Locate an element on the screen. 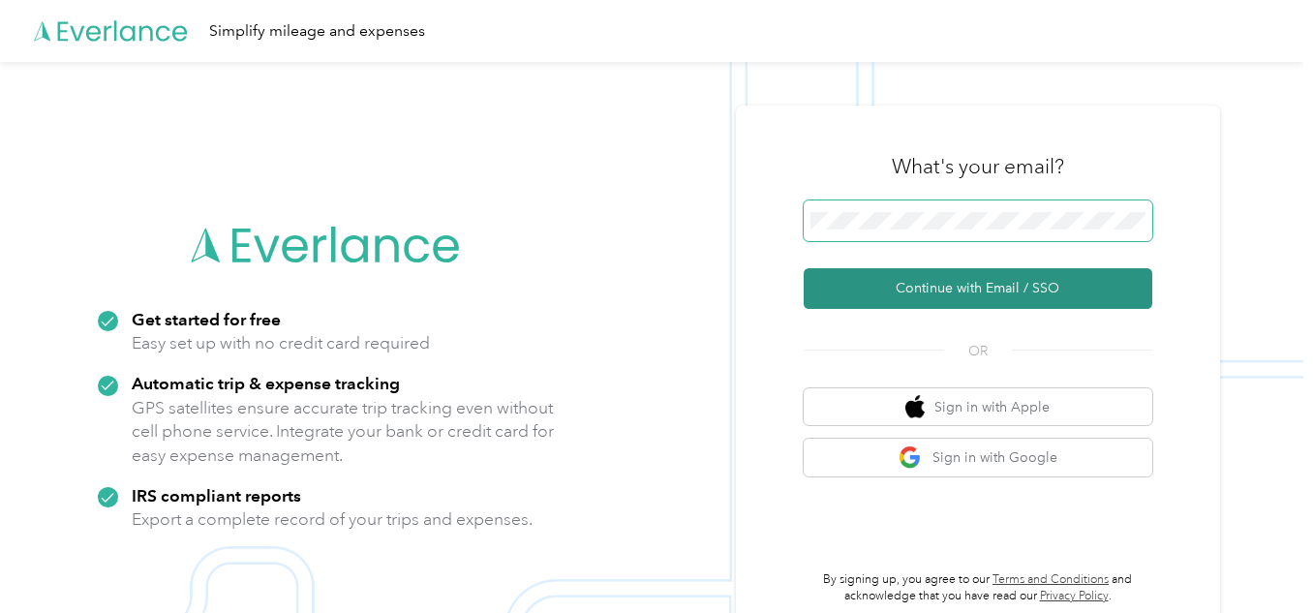  img: apple logo is located at coordinates (915, 407).